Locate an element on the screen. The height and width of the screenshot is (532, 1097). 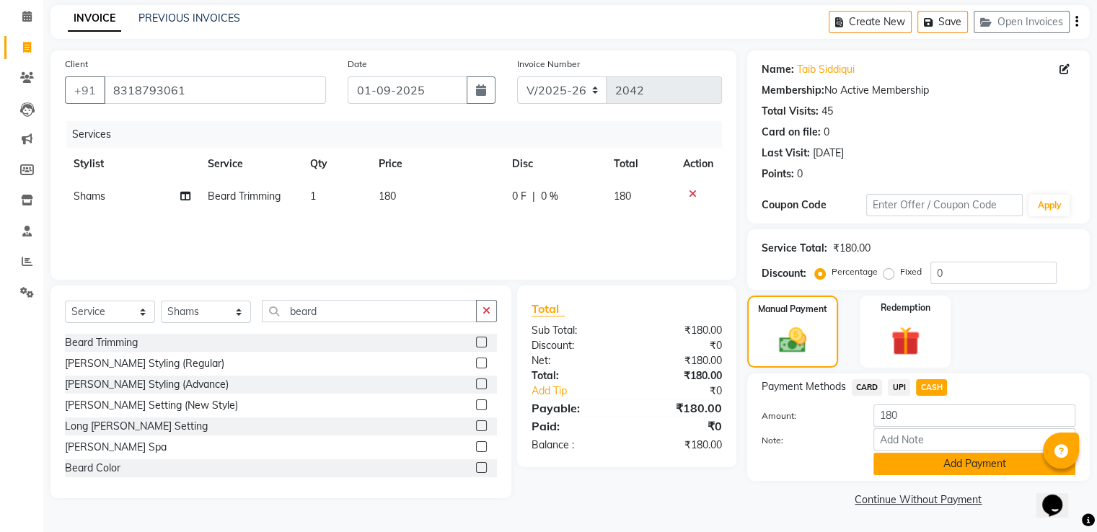
label: Date is located at coordinates (357, 64).